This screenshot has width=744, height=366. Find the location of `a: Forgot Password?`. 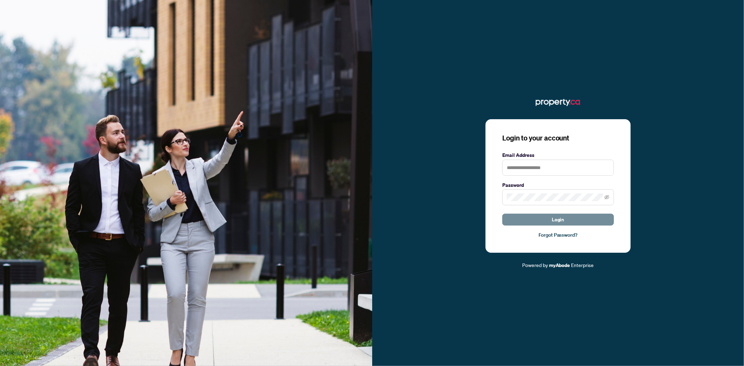

a: Forgot Password? is located at coordinates (558, 235).